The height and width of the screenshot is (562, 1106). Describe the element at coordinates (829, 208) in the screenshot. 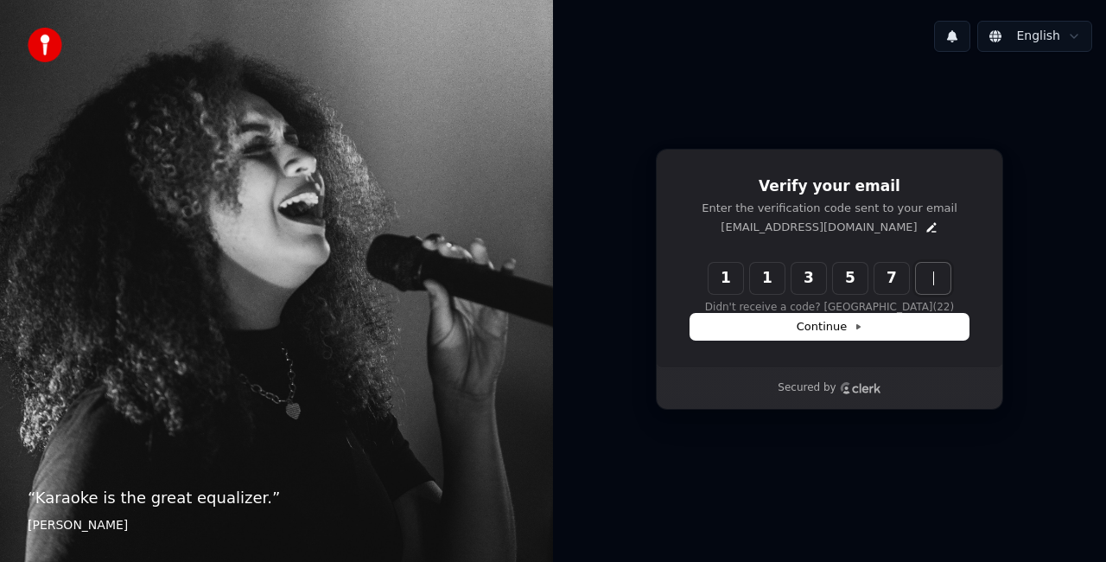

I see `p: Enter the verification code sent to your email` at that location.